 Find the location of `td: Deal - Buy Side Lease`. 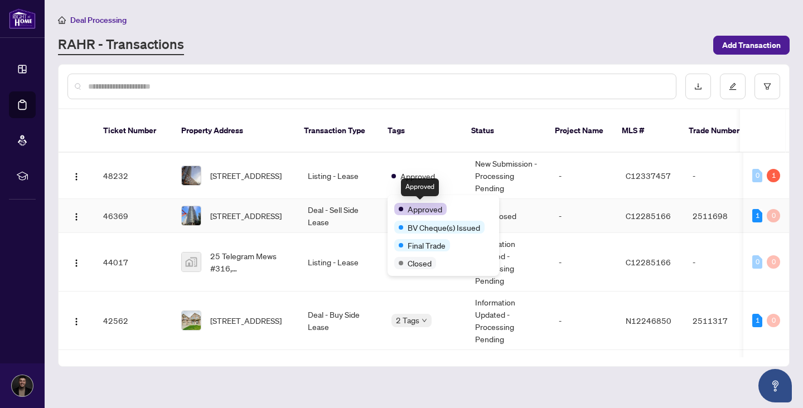

td: Deal - Buy Side Lease is located at coordinates (341, 321).